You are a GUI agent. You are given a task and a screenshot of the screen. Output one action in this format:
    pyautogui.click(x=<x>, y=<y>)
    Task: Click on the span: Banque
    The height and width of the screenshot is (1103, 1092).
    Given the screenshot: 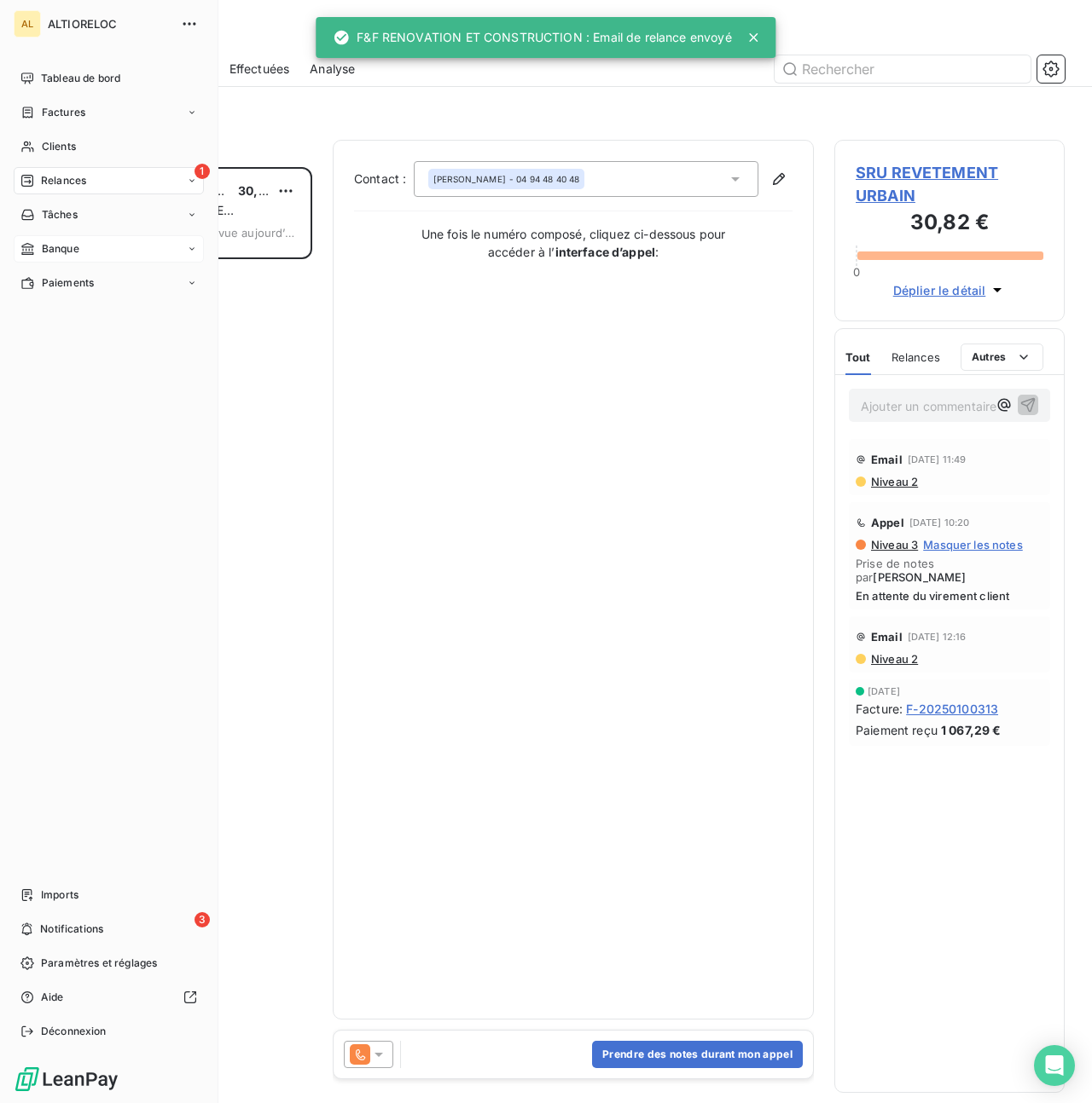 What is the action you would take?
    pyautogui.click(x=60, y=249)
    